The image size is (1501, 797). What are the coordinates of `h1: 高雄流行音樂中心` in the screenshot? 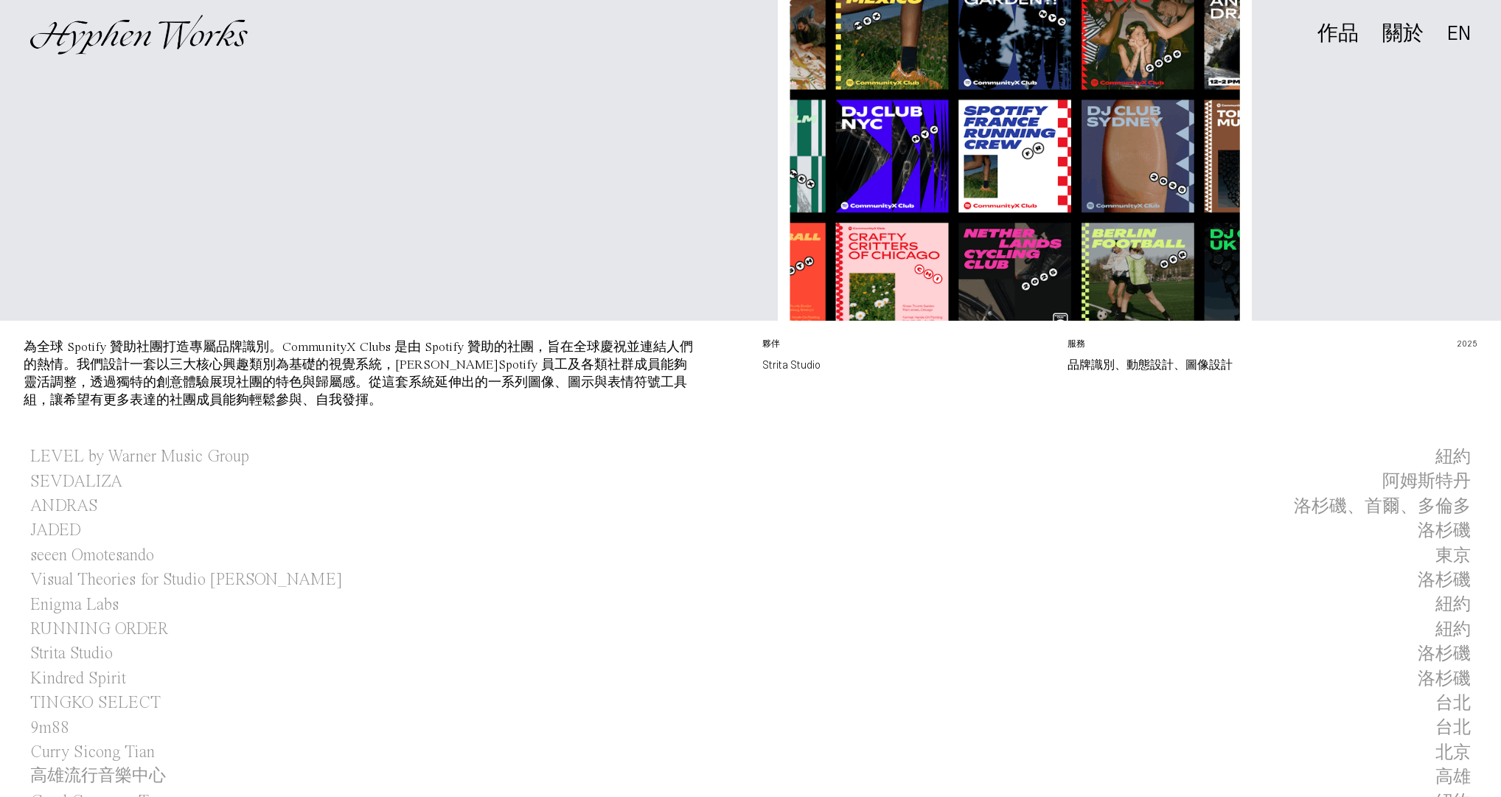 It's located at (98, 776).